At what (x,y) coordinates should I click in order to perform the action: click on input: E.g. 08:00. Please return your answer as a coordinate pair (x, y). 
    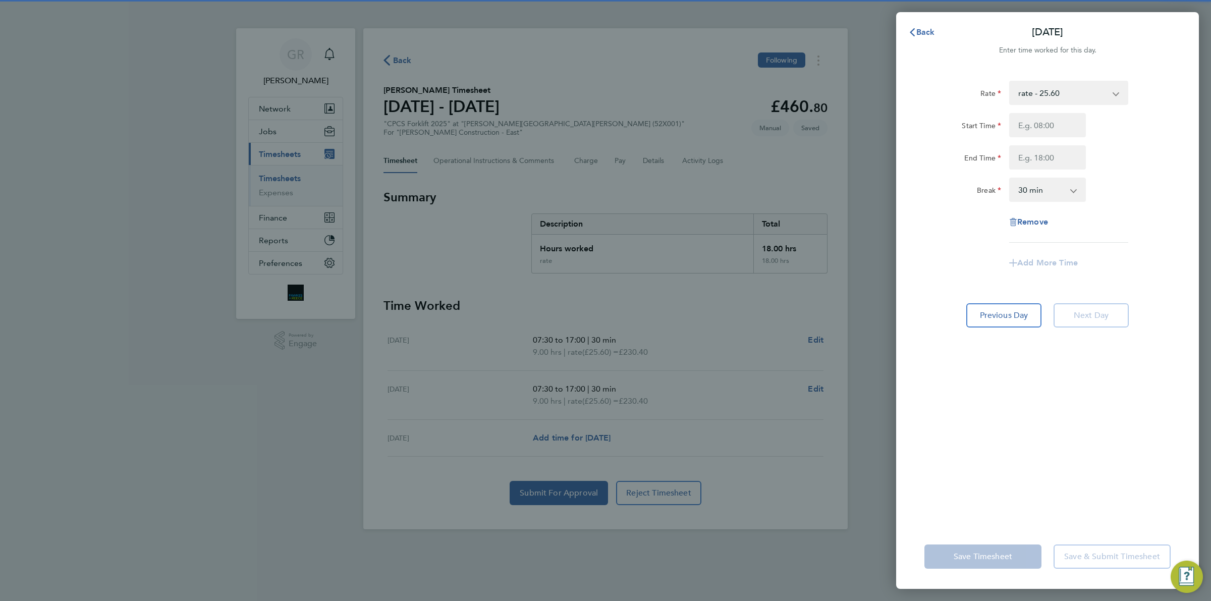
    Looking at the image, I should click on (1047, 125).